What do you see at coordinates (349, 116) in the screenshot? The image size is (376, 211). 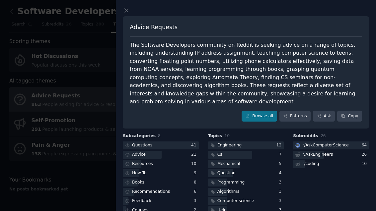 I see `button: Copy` at bounding box center [349, 116].